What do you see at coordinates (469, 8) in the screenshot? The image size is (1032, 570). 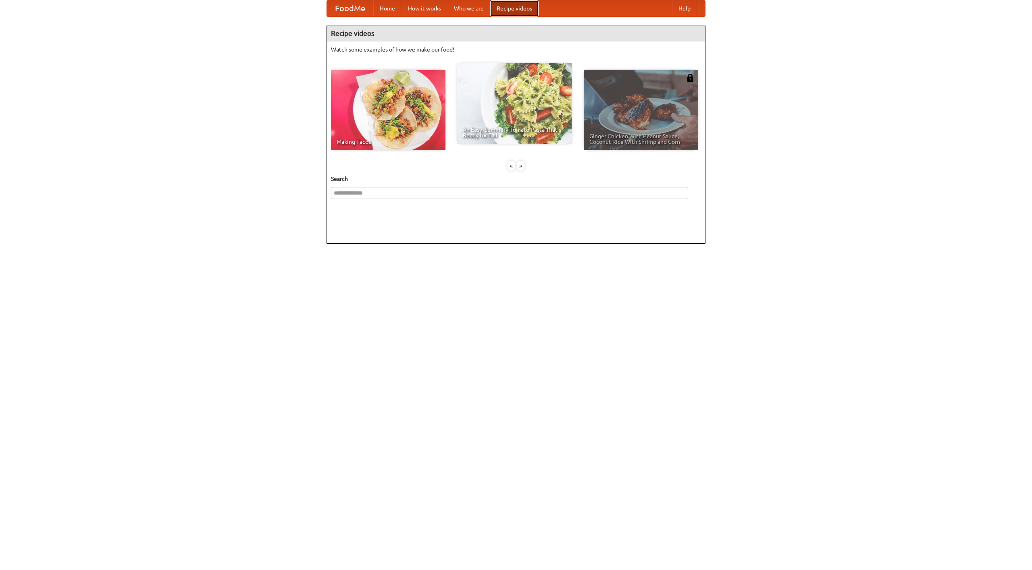 I see `a: Who we are` at bounding box center [469, 8].